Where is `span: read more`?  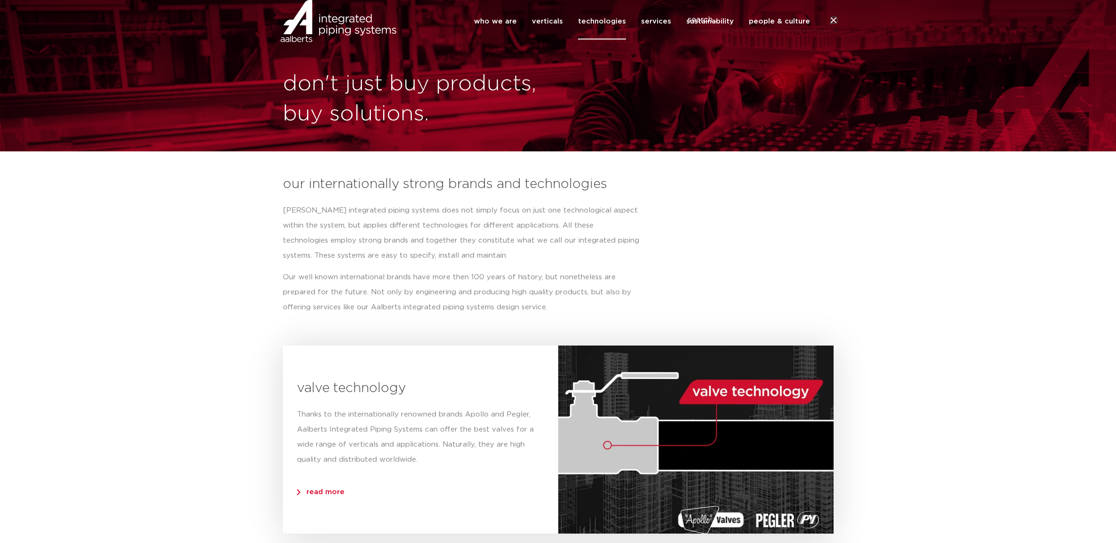 span: read more is located at coordinates (320, 492).